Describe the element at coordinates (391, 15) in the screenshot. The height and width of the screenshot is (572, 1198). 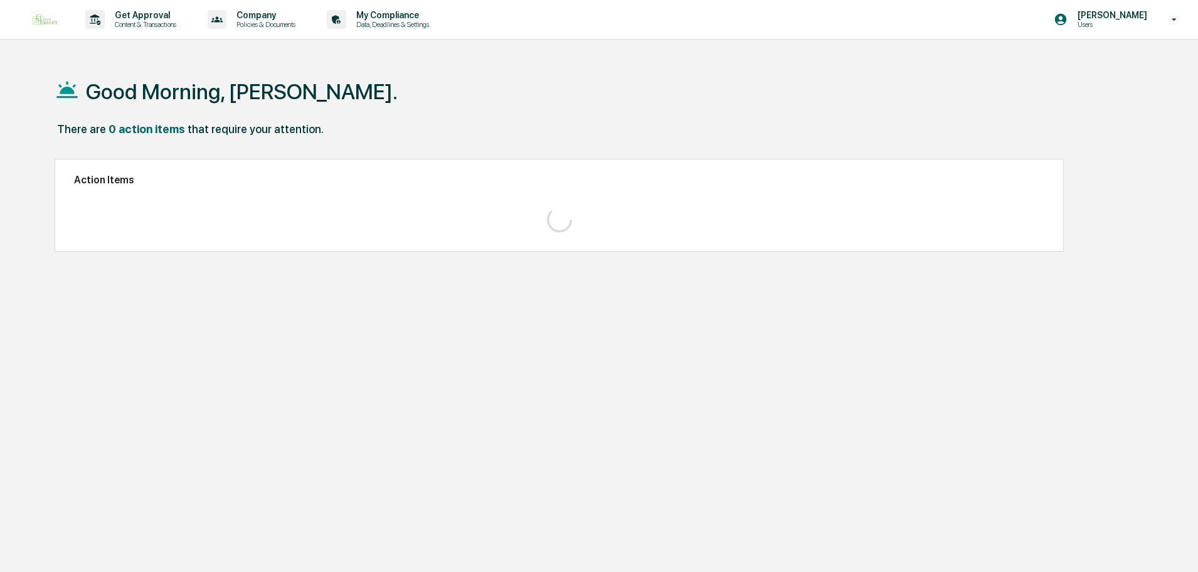
I see `p: My Compliance` at that location.